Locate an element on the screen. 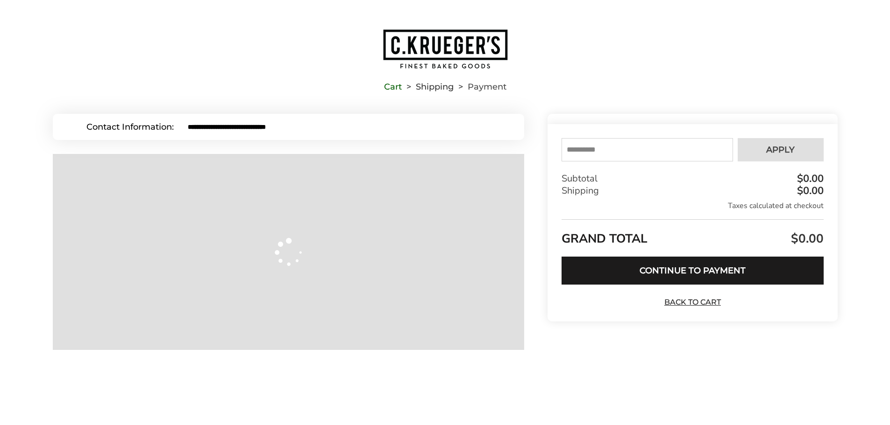 The image size is (890, 425). button: Continue to Payment is located at coordinates (692, 271).